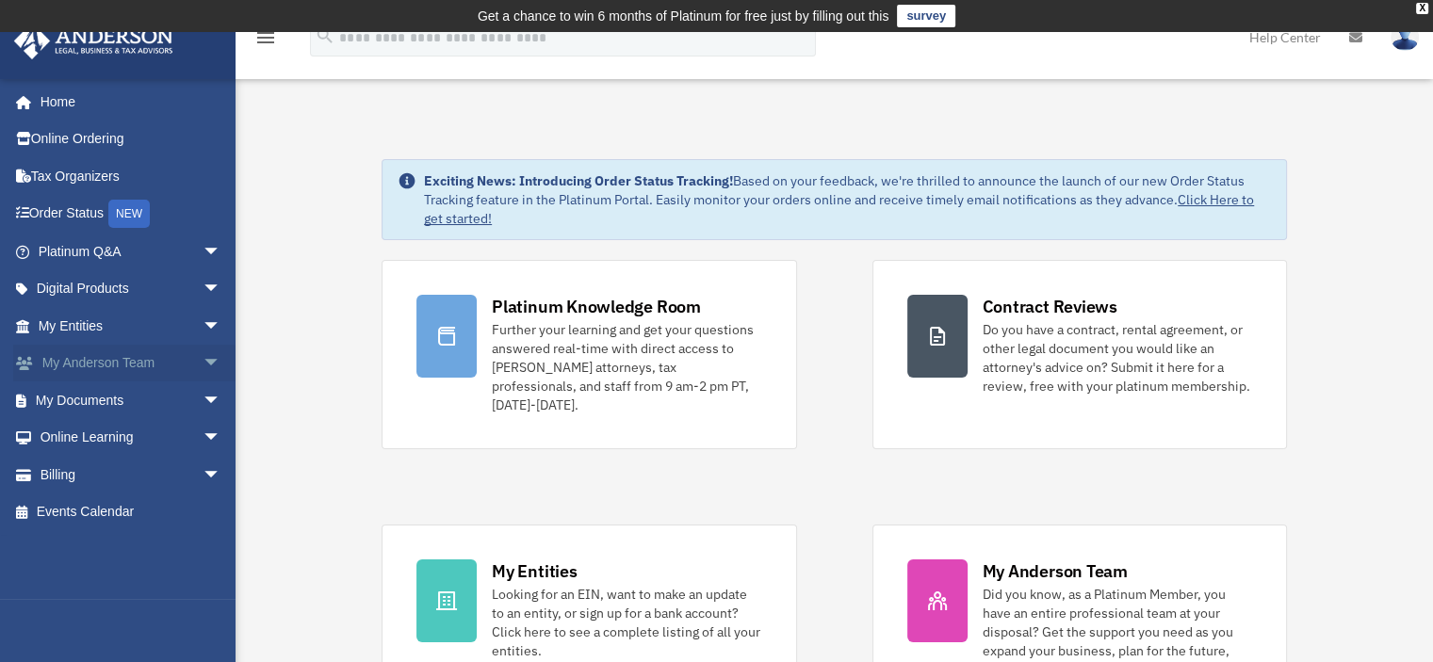 Image resolution: width=1433 pixels, height=662 pixels. Describe the element at coordinates (847, 200) in the screenshot. I see `div: Based on your feedback, we're thrilled to announce the launch of our new Order Status Tracking fe...` at that location.